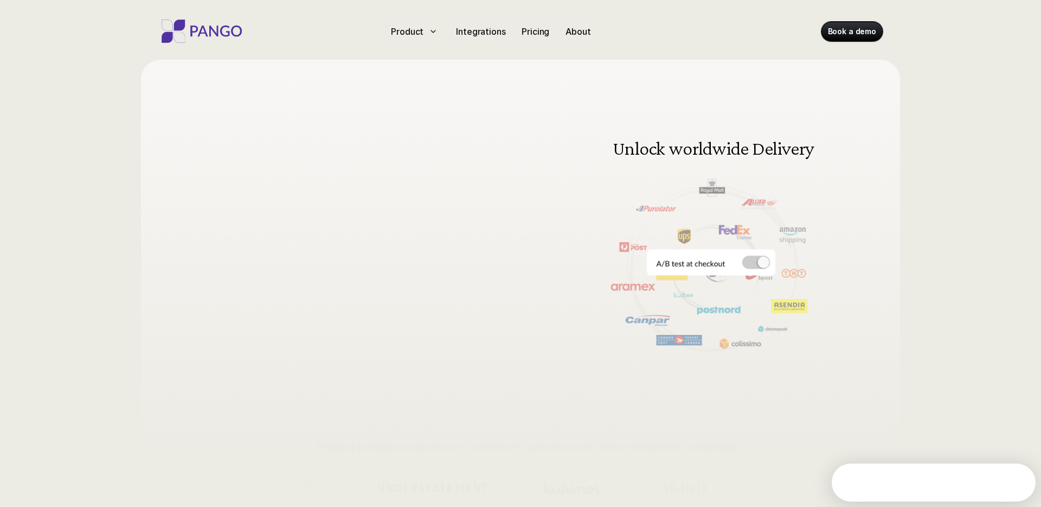  I want to click on p: Book a demo, so click(852, 31).